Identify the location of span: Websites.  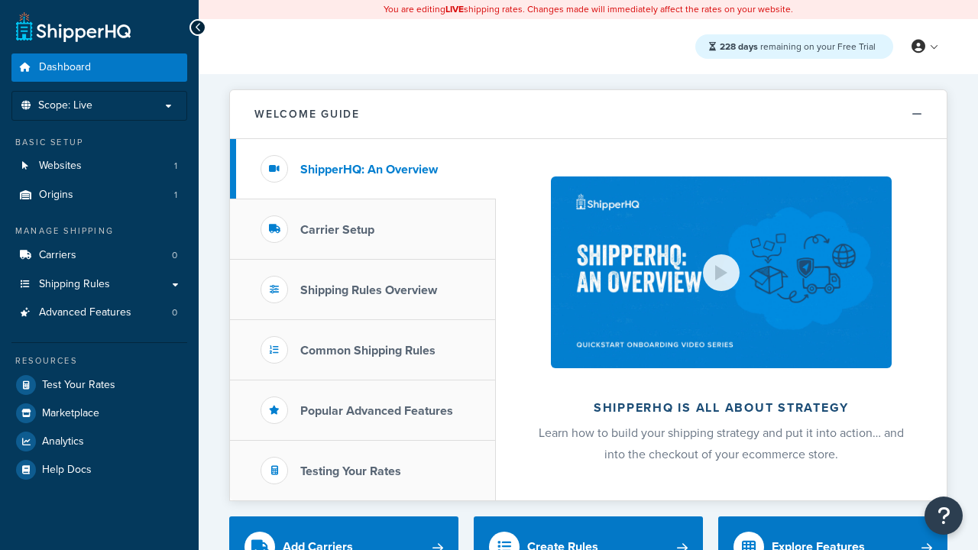
(60, 166).